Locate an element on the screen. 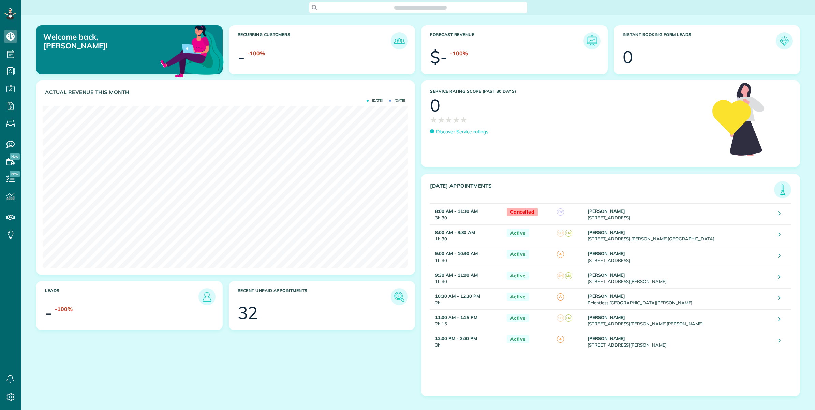  strong: 10:30 AM - 12:30 PM is located at coordinates (458, 296).